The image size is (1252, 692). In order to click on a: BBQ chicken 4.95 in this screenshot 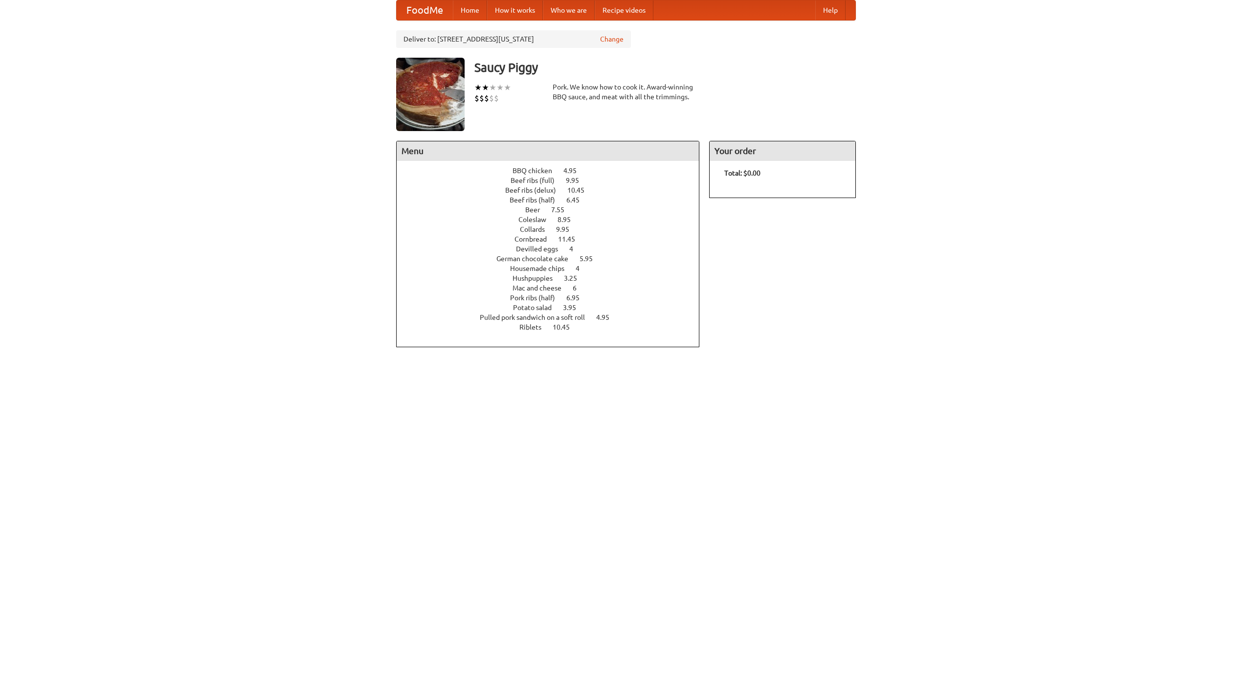, I will do `click(554, 171)`.